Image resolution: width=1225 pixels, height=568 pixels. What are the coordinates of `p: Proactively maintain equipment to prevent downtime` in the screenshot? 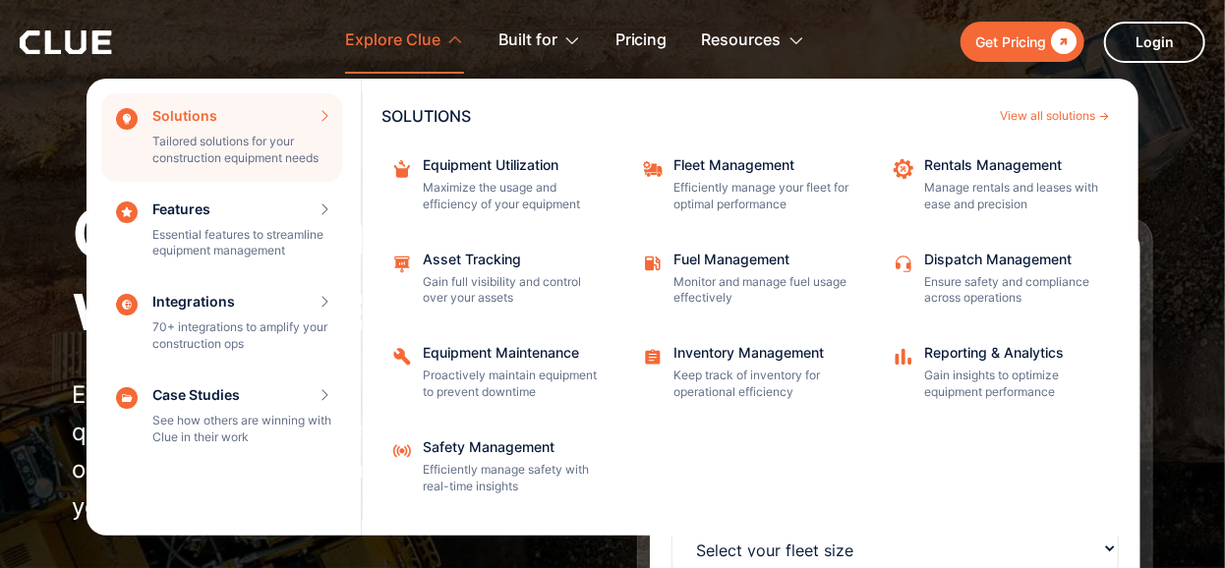 It's located at (511, 385).